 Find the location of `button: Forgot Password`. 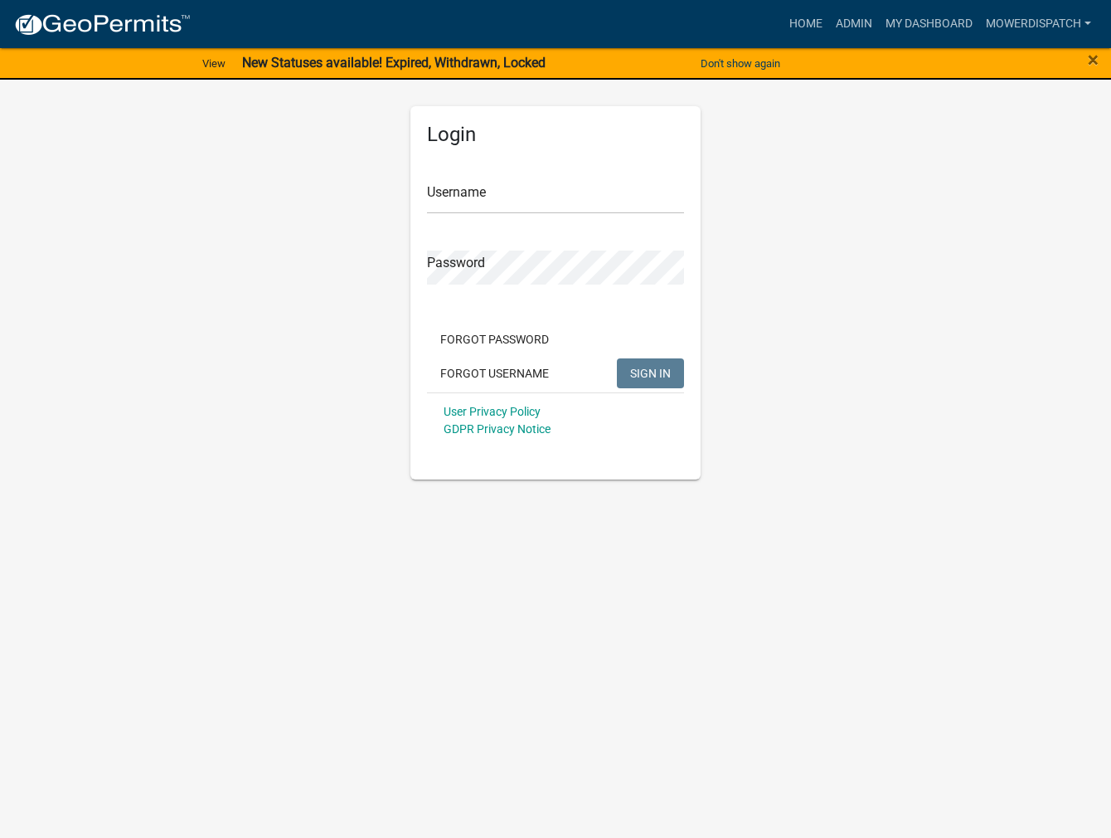

button: Forgot Password is located at coordinates (494, 339).